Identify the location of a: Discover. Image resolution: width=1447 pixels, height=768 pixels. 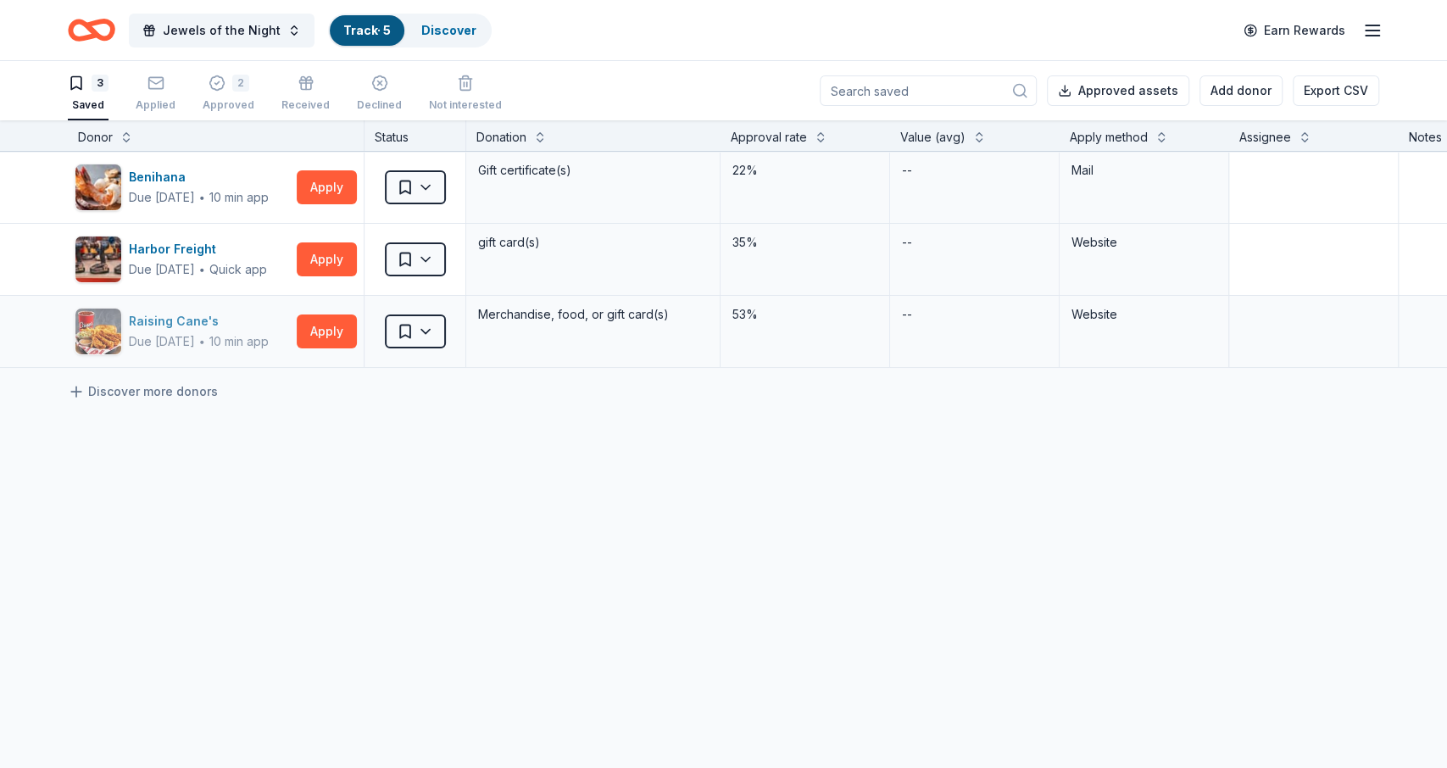
(448, 30).